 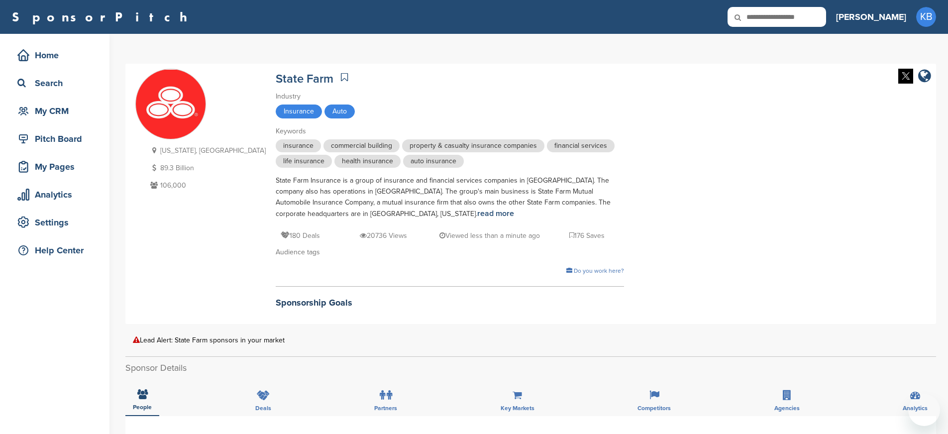 I want to click on span: Agencies, so click(x=787, y=408).